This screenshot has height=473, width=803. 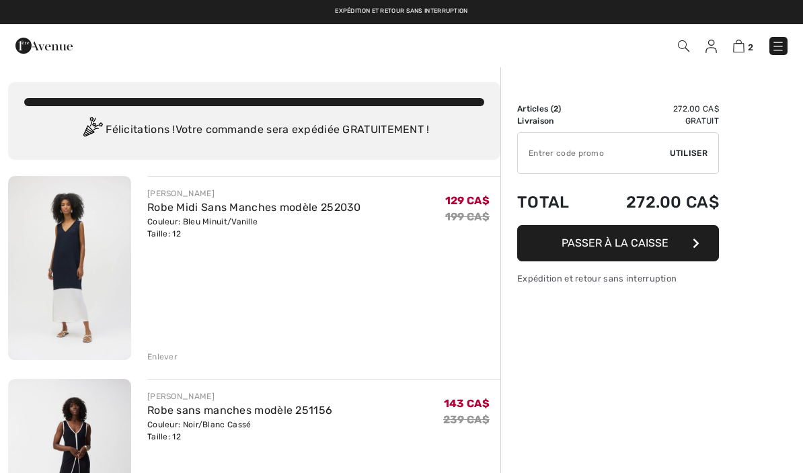 I want to click on s: 199 CA$, so click(x=467, y=217).